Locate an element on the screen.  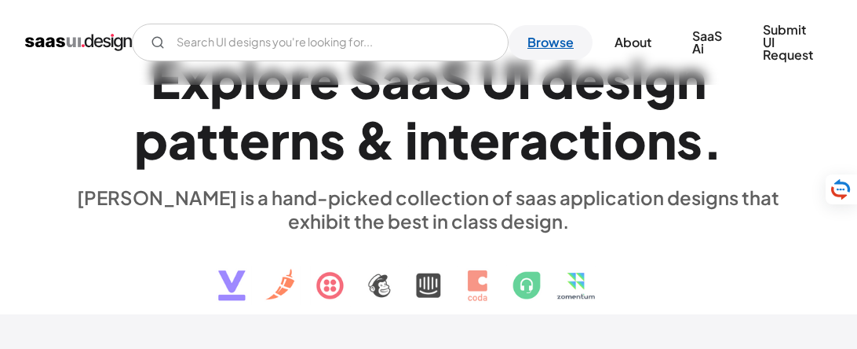
a: Submit UI Request is located at coordinates (788, 42).